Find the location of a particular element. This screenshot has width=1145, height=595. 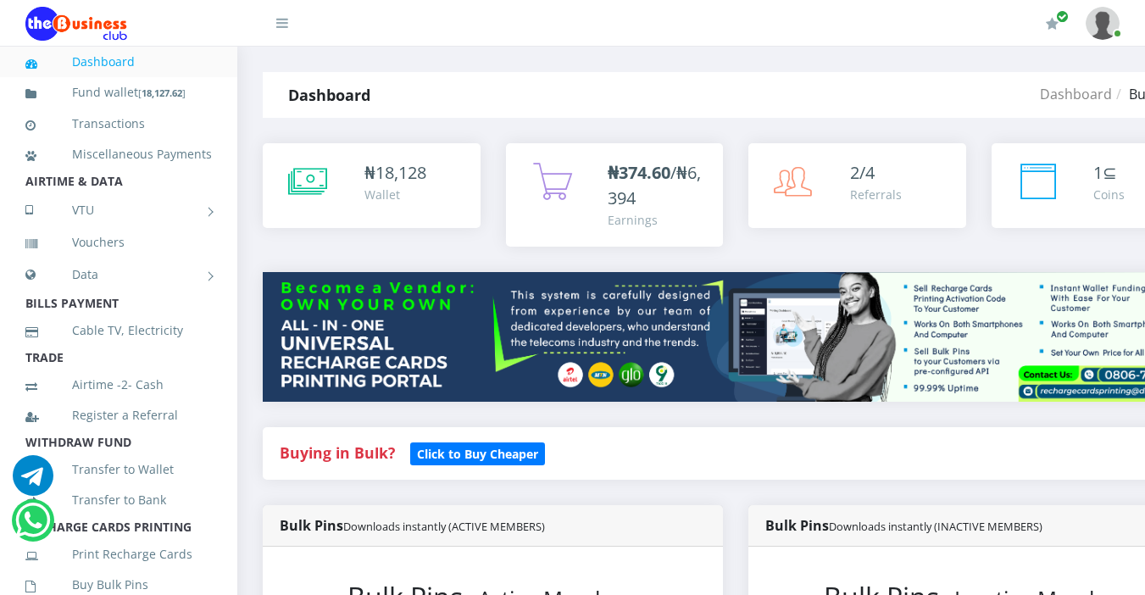

a: Cable TV, Electricity is located at coordinates (119, 331).